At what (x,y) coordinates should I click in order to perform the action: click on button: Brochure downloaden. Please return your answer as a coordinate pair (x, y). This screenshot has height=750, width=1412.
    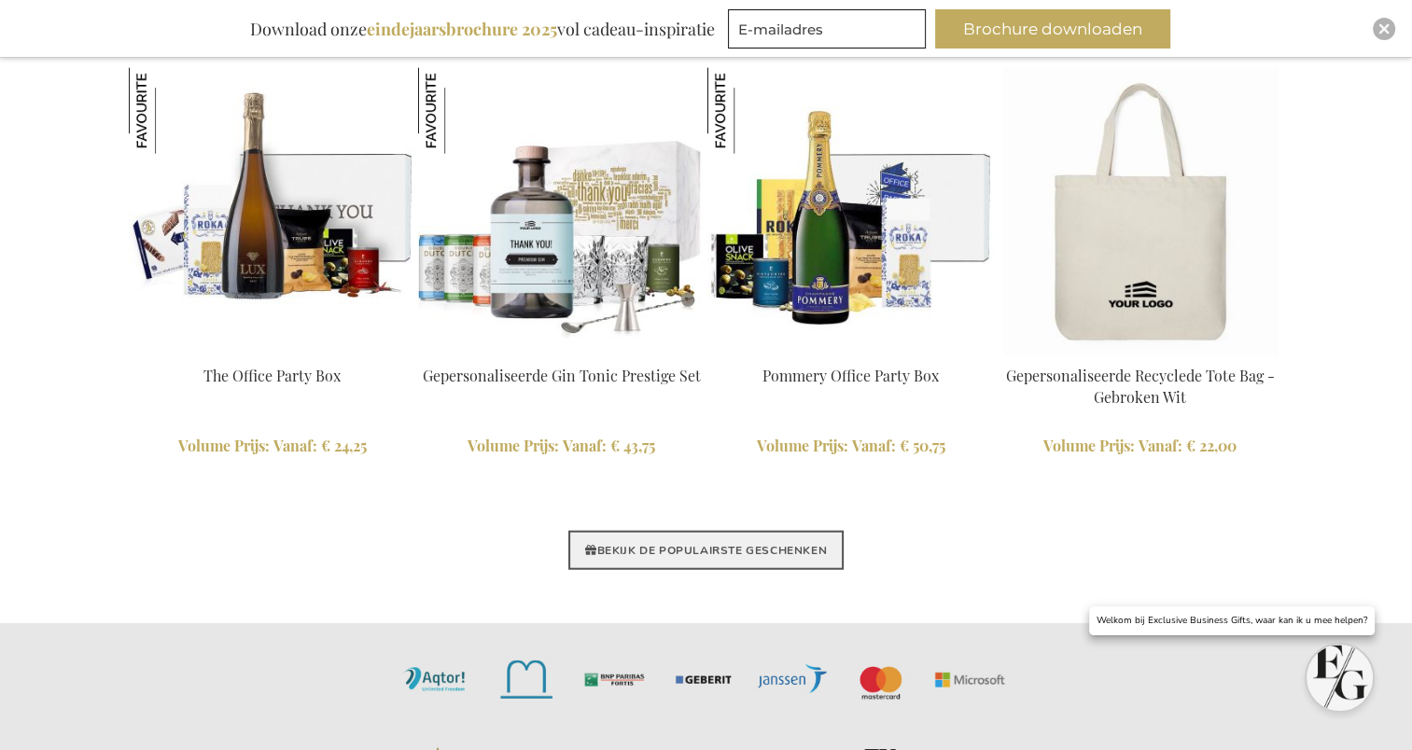
    Looking at the image, I should click on (1053, 29).